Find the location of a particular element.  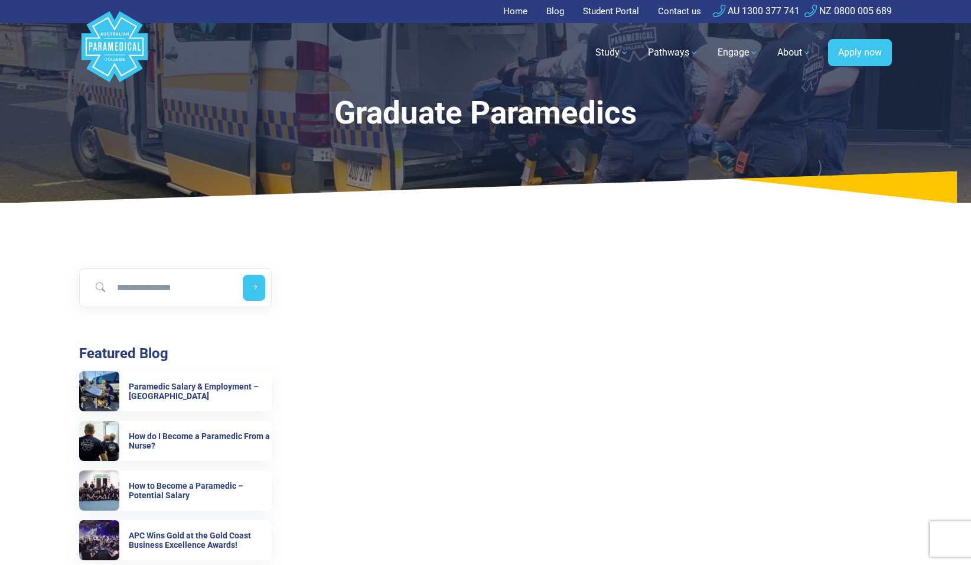

div: Graduate Paramedics is located at coordinates (486, 113).